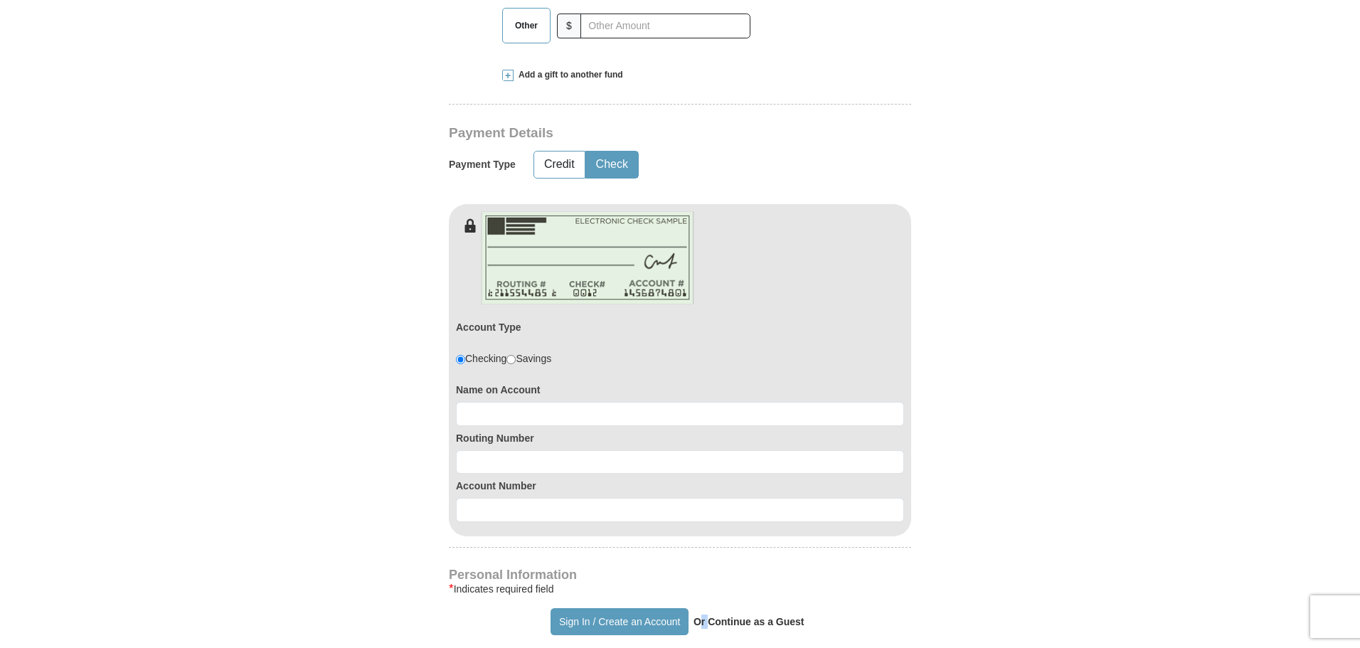 This screenshot has width=1360, height=648. I want to click on strong: Or Continue as a Guest, so click(749, 622).